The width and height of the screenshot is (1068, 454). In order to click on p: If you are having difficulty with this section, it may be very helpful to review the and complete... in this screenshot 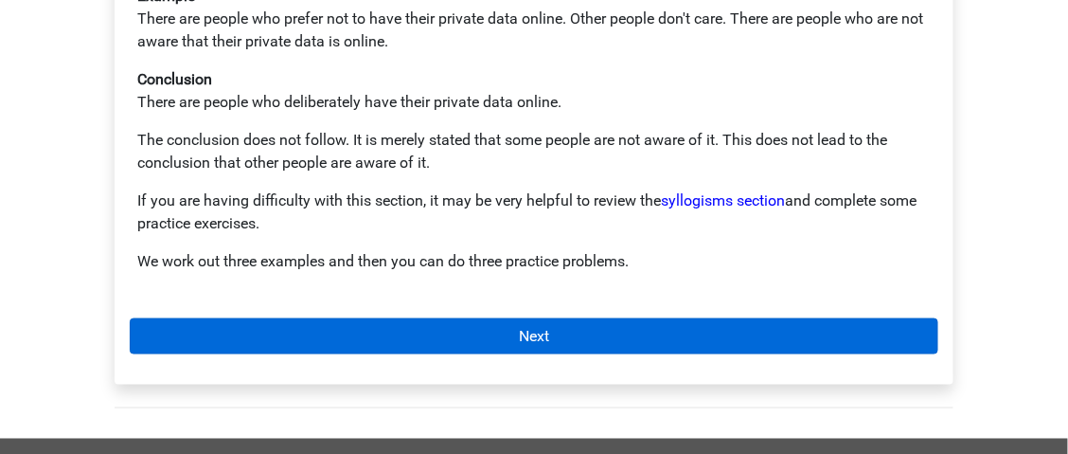, I will do `click(534, 212)`.